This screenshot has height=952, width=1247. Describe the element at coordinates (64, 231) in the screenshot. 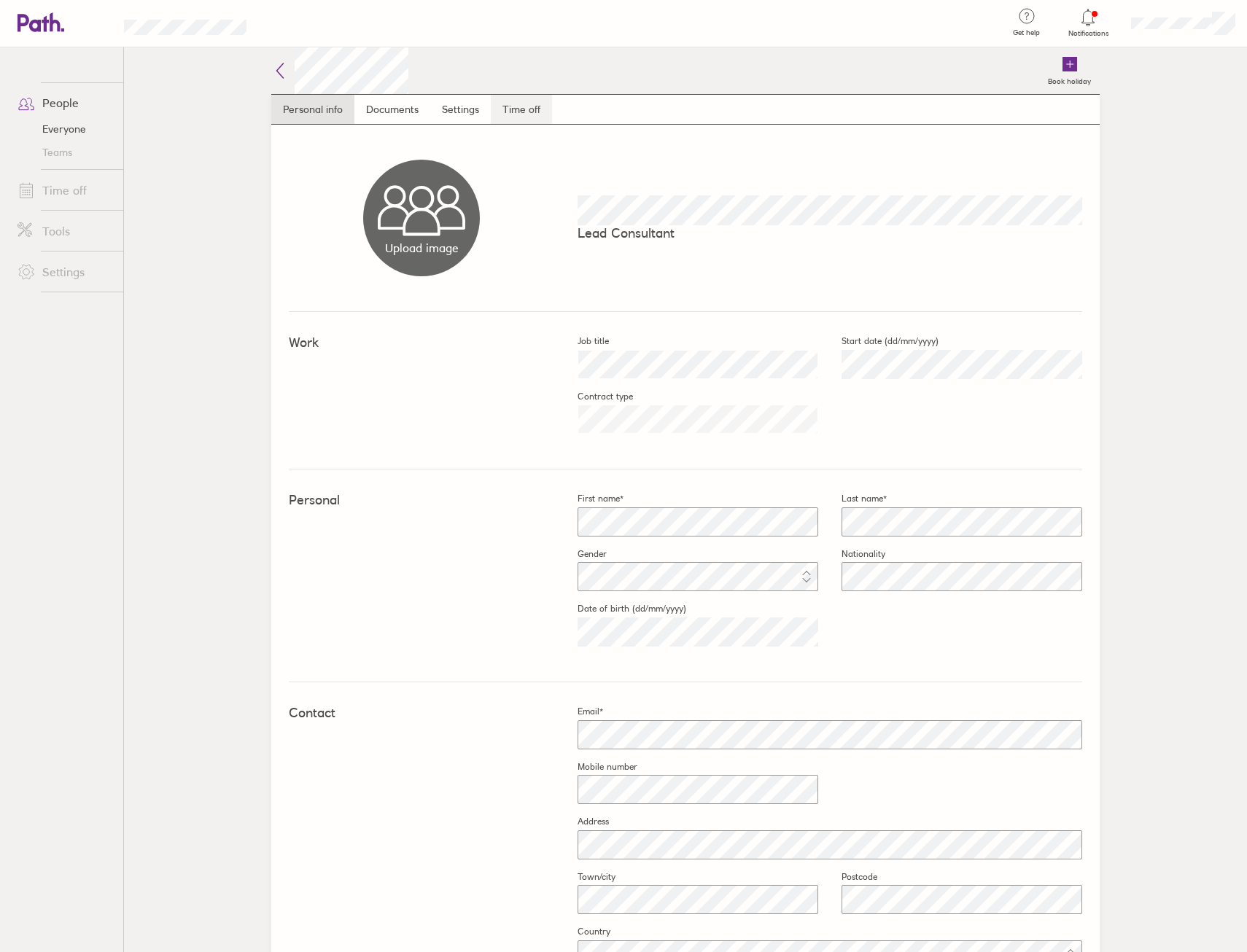

I see `a: Tools` at that location.